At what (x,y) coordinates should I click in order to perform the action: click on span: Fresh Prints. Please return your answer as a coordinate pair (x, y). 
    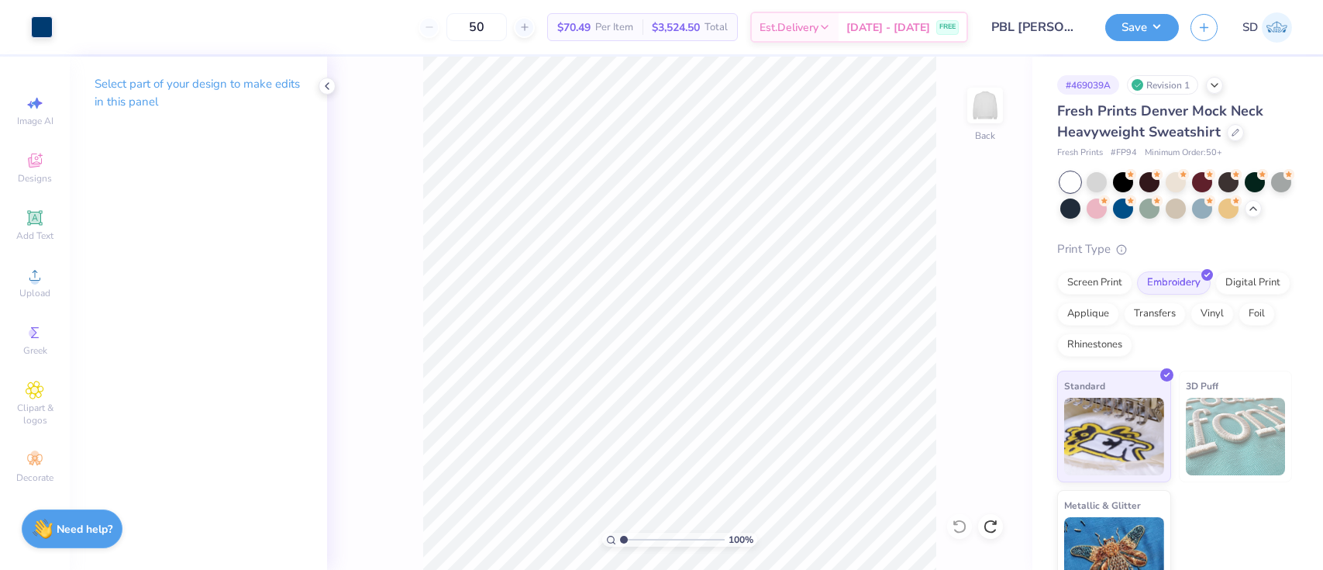
    Looking at the image, I should click on (1079, 153).